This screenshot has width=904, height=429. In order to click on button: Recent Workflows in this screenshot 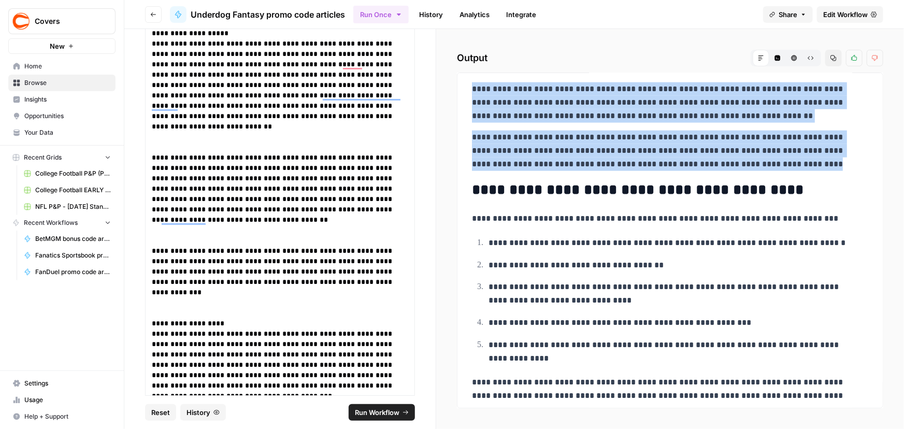, I will do `click(62, 223)`.